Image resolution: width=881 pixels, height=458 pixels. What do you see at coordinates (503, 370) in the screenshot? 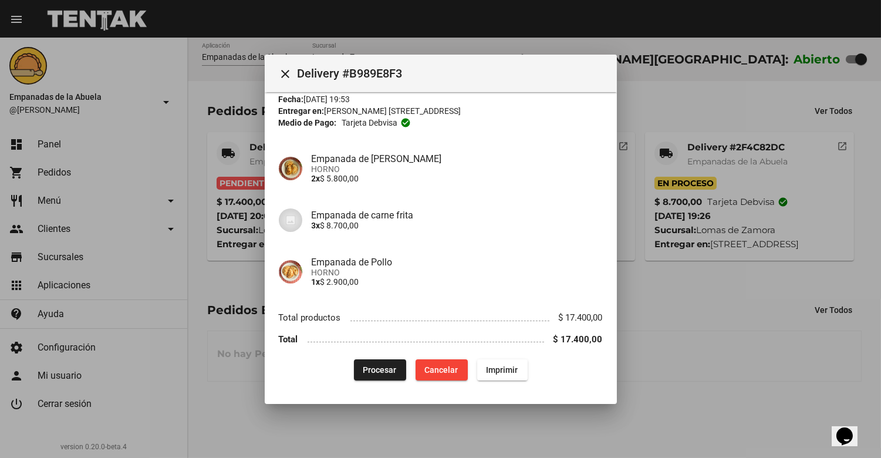
I see `button: Imprimir` at bounding box center [503, 370].